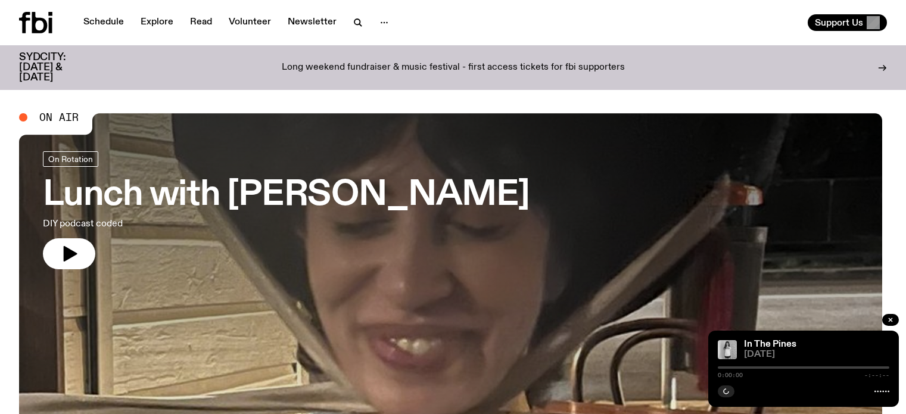 This screenshot has width=906, height=414. I want to click on button: Support Us, so click(847, 23).